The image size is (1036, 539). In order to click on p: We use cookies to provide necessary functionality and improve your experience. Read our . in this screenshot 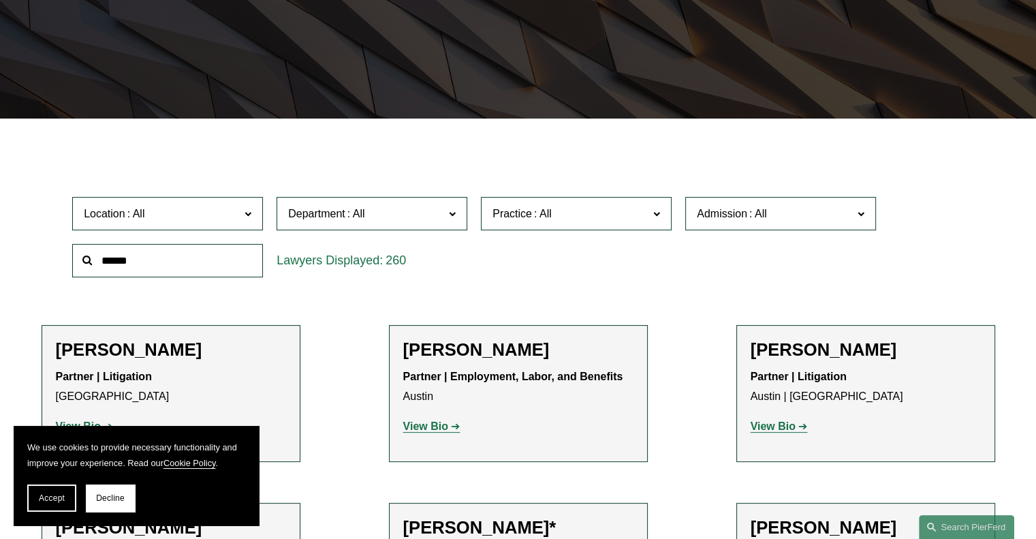, I will do `click(136, 455)`.